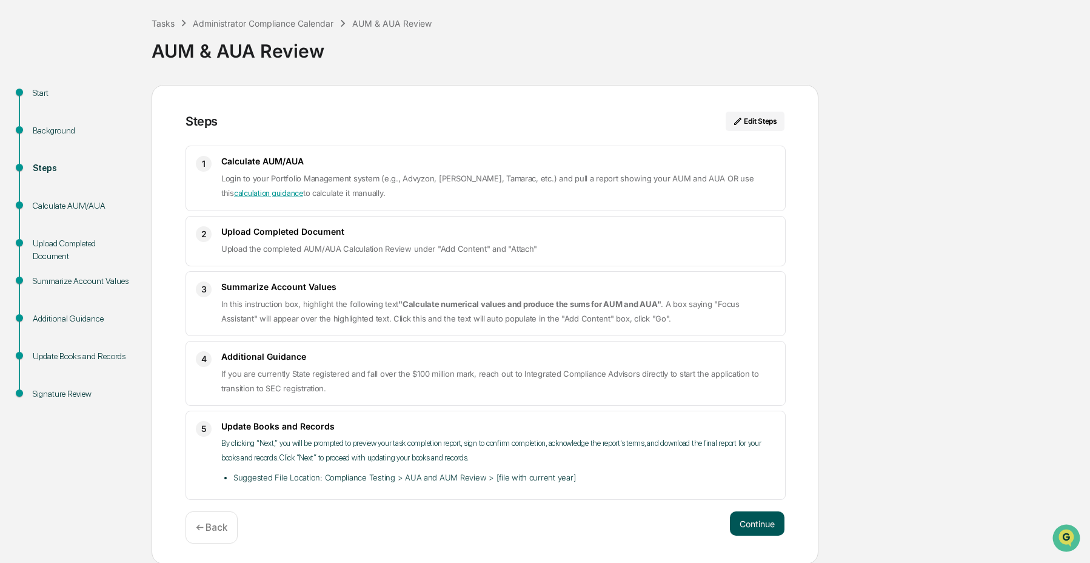  Describe the element at coordinates (204, 359) in the screenshot. I see `span: 4` at that location.